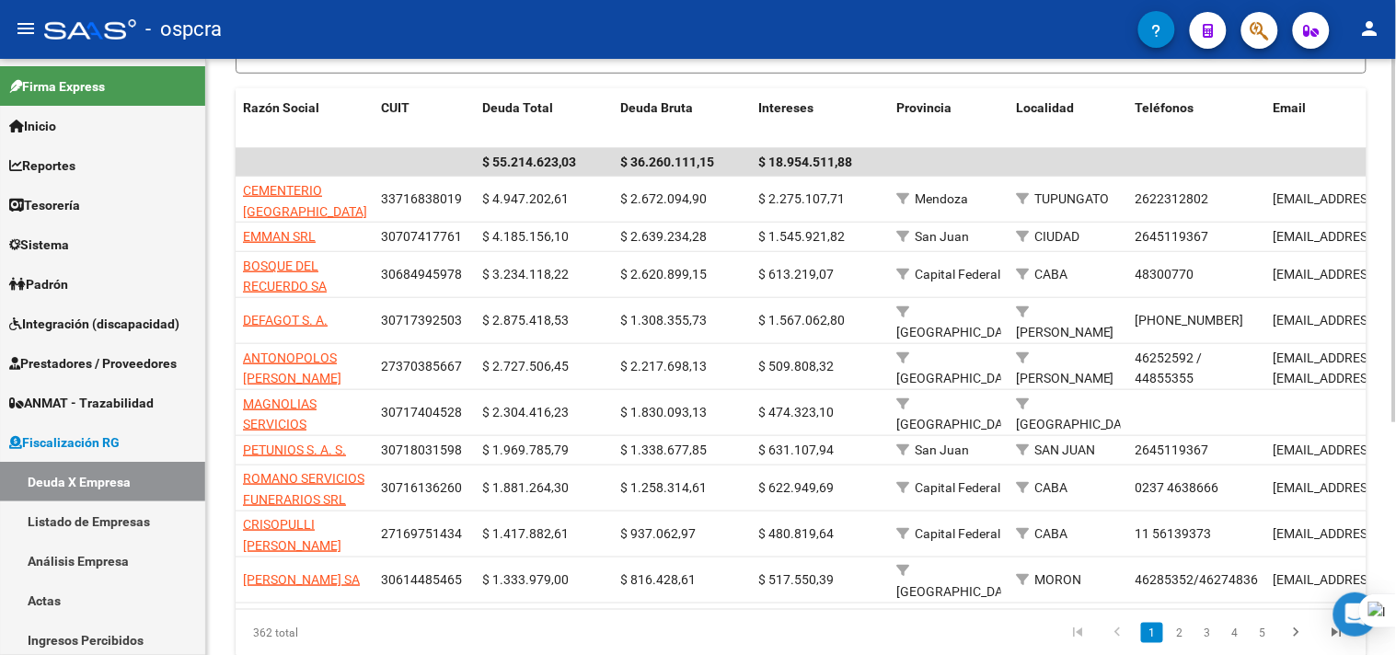 The height and width of the screenshot is (655, 1396). I want to click on span: $ 1.830.093,13, so click(664, 412).